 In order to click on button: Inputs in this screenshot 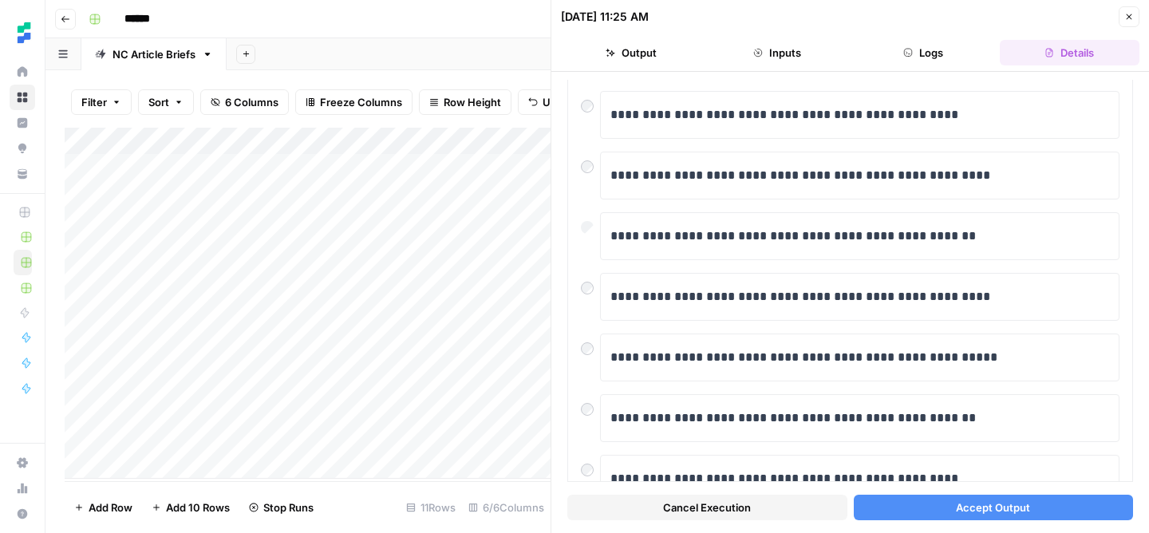, I will do `click(776, 53)`.